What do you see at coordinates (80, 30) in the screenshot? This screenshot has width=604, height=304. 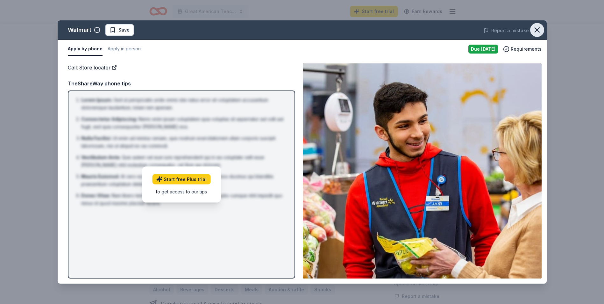 I see `div: Walmart` at bounding box center [80, 30].